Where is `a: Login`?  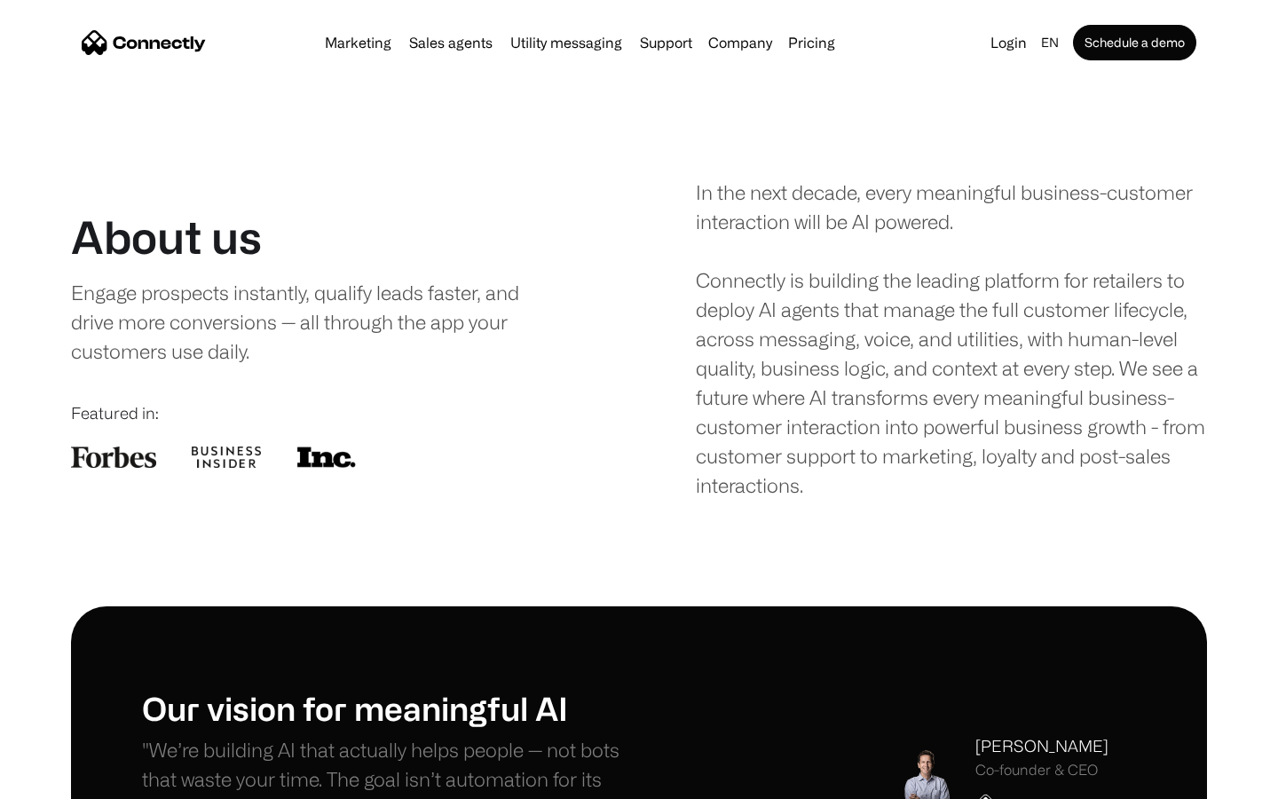
a: Login is located at coordinates (1008, 43).